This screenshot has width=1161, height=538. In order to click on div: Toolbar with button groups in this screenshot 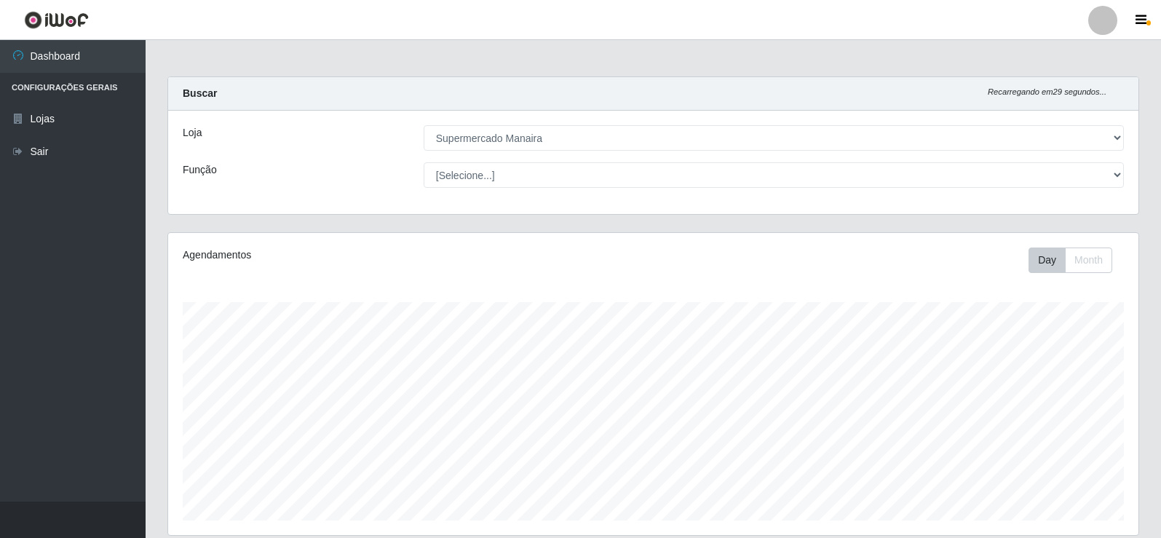, I will do `click(1076, 260)`.